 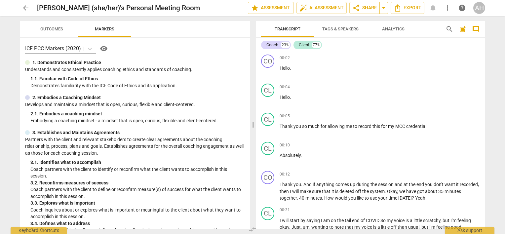 I want to click on span: time, so click(x=393, y=198).